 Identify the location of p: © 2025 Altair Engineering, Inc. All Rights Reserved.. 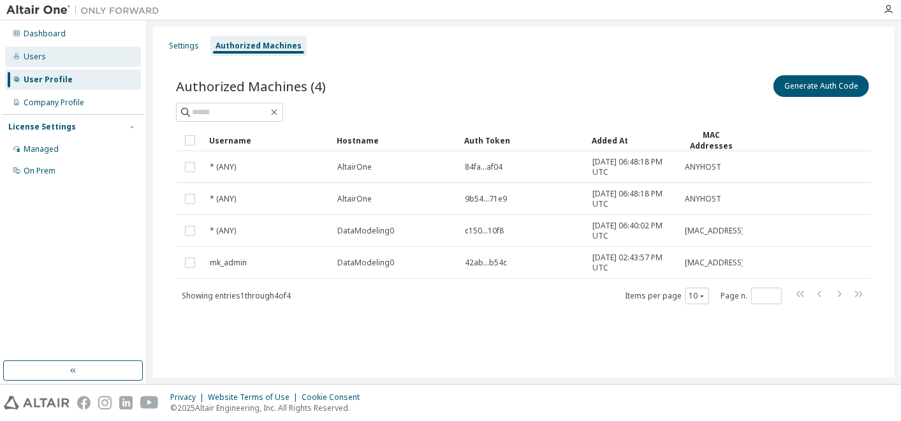
(268, 407).